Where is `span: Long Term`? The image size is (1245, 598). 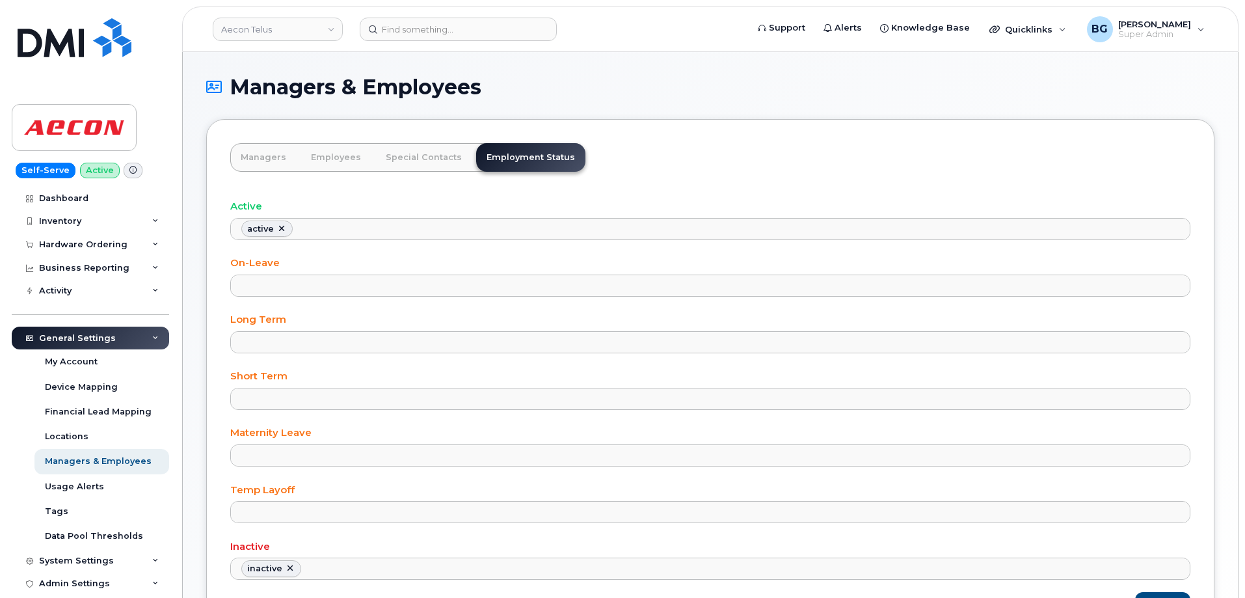 span: Long Term is located at coordinates (258, 319).